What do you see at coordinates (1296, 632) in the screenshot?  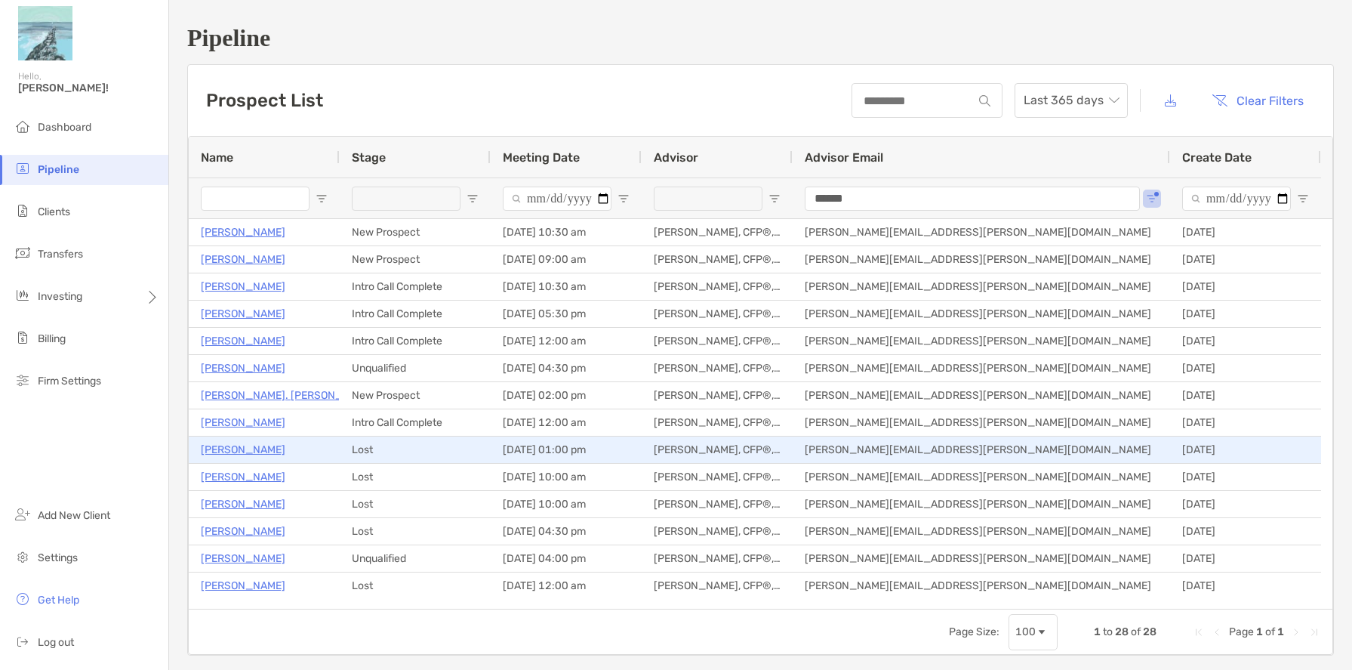 I see `div: Next Page` at bounding box center [1296, 632].